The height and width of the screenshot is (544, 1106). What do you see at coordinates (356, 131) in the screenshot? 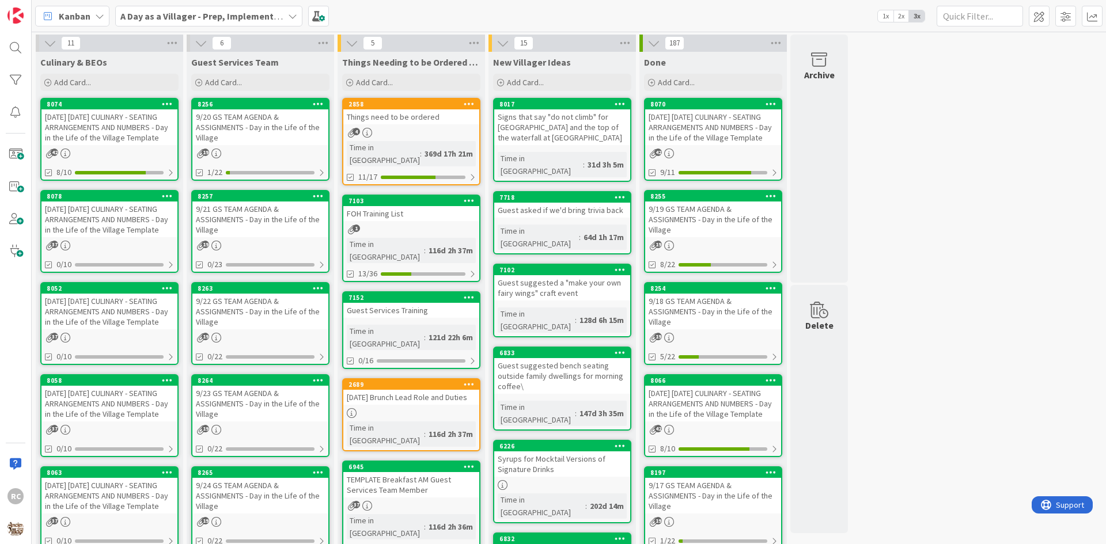
I see `span: 4` at bounding box center [356, 131].